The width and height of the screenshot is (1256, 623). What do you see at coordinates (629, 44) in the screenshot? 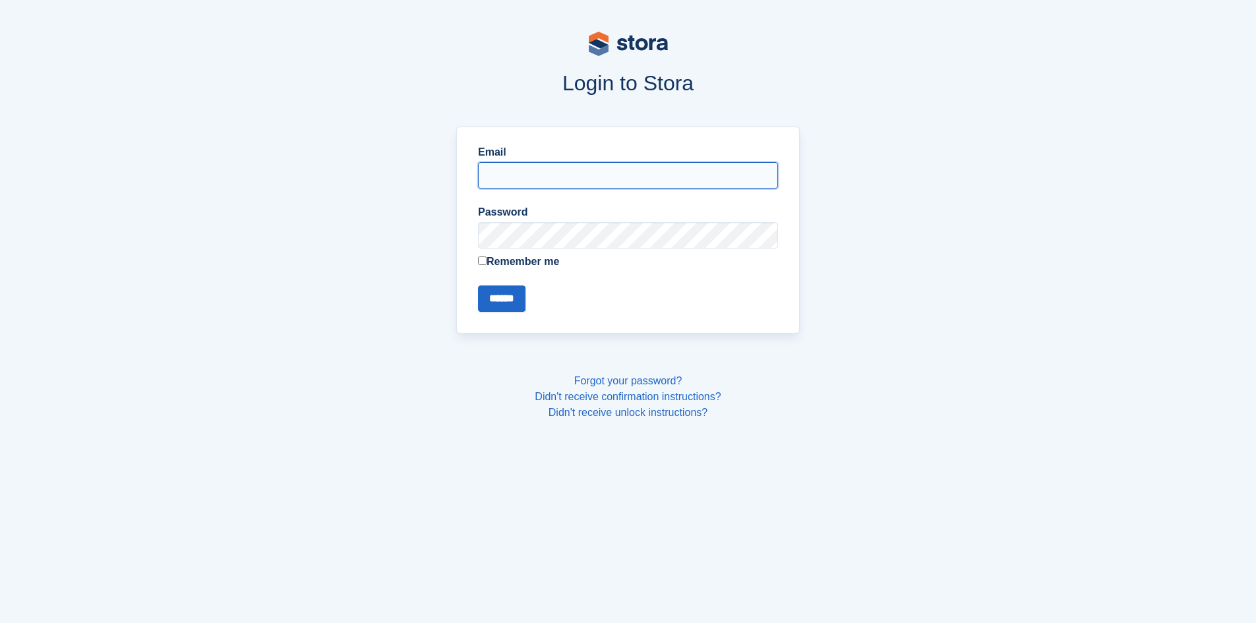
I see `img: stora-logo-53a41332b3708ae10de48c4981b4e9114cc0af31d8433b30ea865607fb682f29.svg` at bounding box center [629, 44].